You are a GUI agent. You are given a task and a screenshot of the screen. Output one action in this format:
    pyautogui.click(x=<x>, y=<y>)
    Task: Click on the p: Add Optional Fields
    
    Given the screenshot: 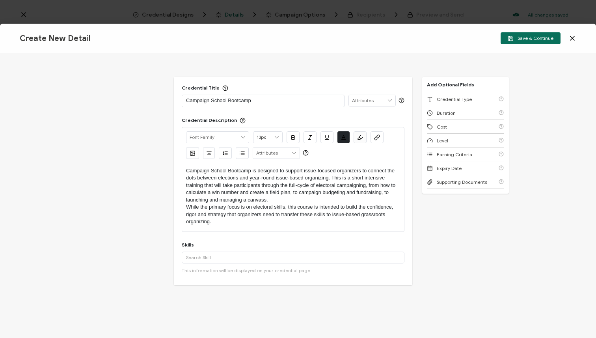 What is the action you would take?
    pyautogui.click(x=451, y=84)
    